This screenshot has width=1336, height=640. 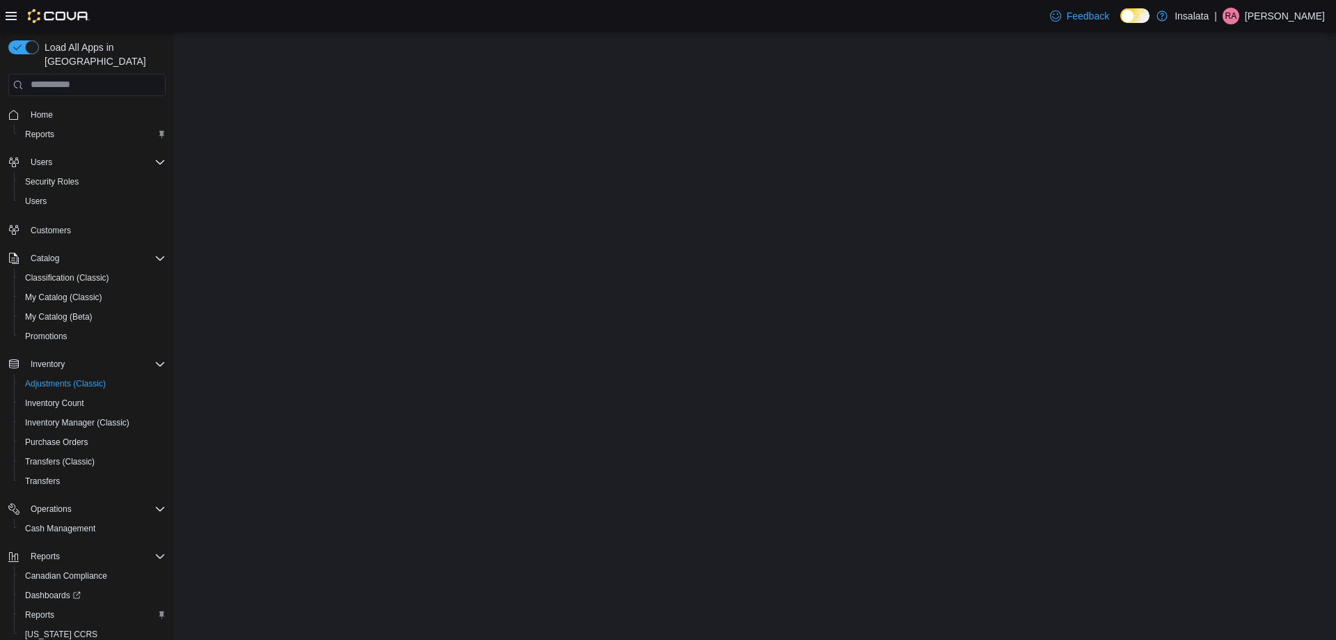 What do you see at coordinates (60, 528) in the screenshot?
I see `span: Cash Management` at bounding box center [60, 528].